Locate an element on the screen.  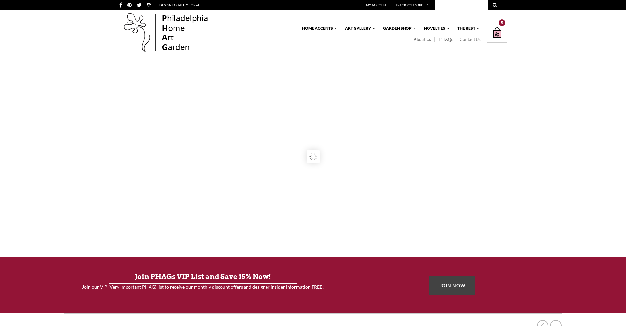
h3: Join PHAGs VIP List and Save 15% Now! is located at coordinates (203, 277).